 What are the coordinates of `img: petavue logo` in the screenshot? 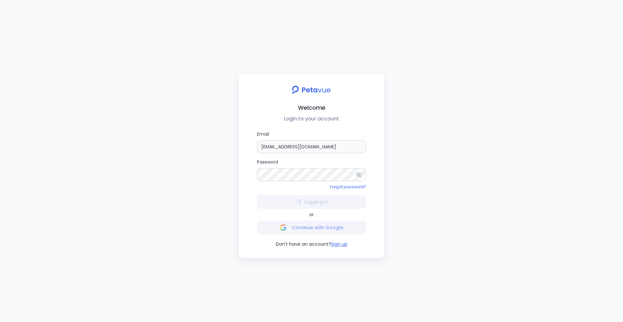 It's located at (311, 90).